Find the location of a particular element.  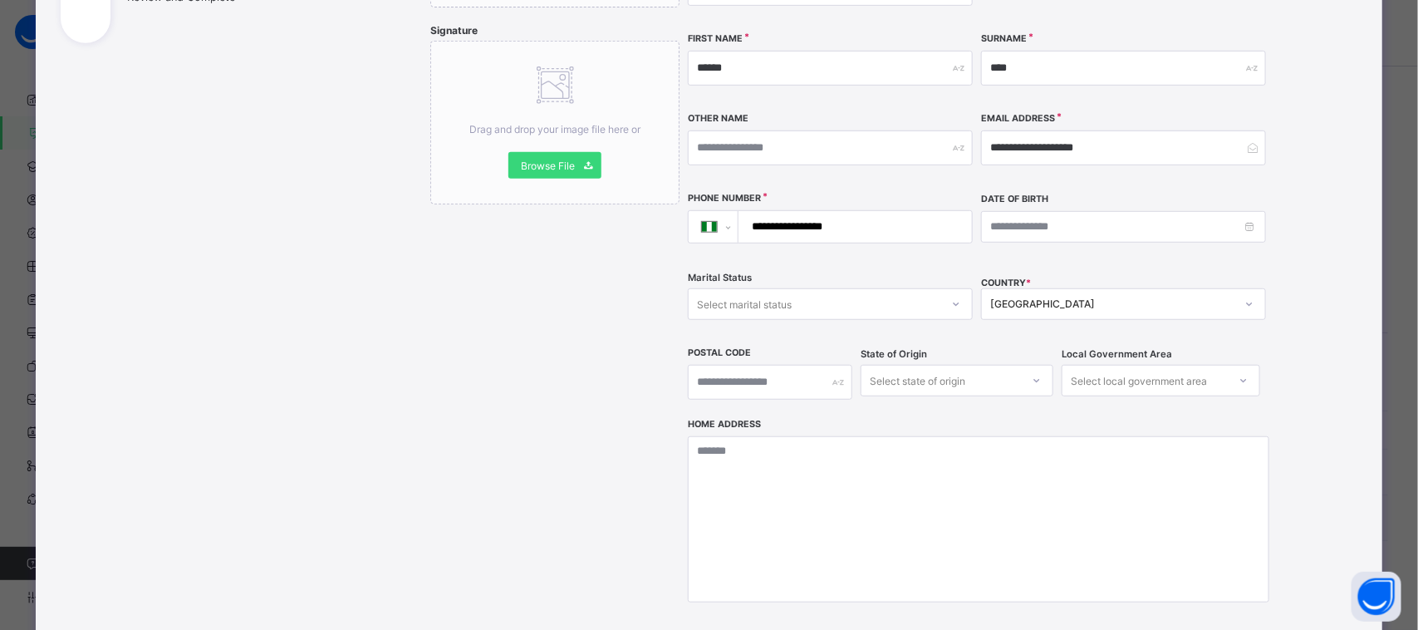

label: Email Address is located at coordinates (1017, 118).